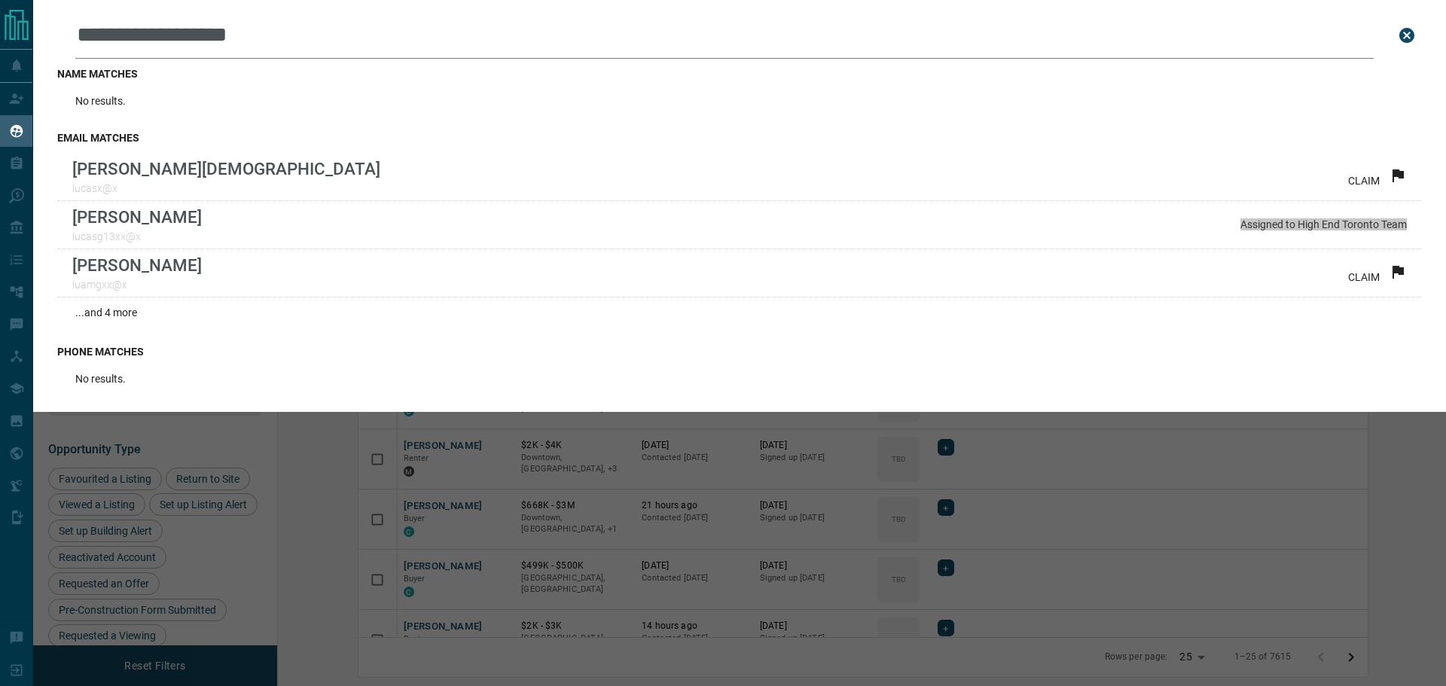 This screenshot has height=686, width=1446. I want to click on h3: id matches, so click(740, 416).